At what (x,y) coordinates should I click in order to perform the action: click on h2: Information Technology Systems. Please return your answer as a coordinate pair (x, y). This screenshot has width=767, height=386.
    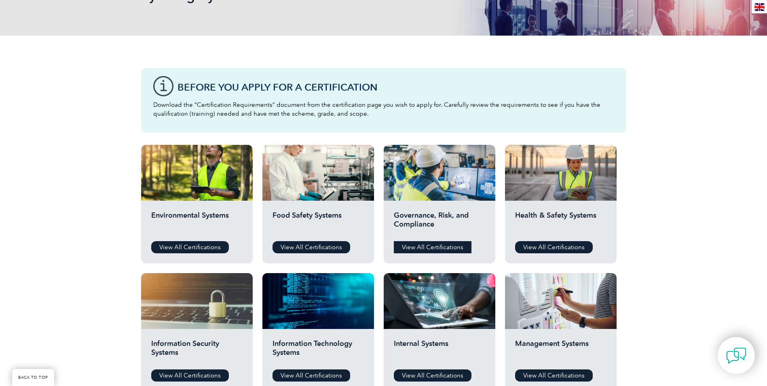
    Looking at the image, I should click on (318, 351).